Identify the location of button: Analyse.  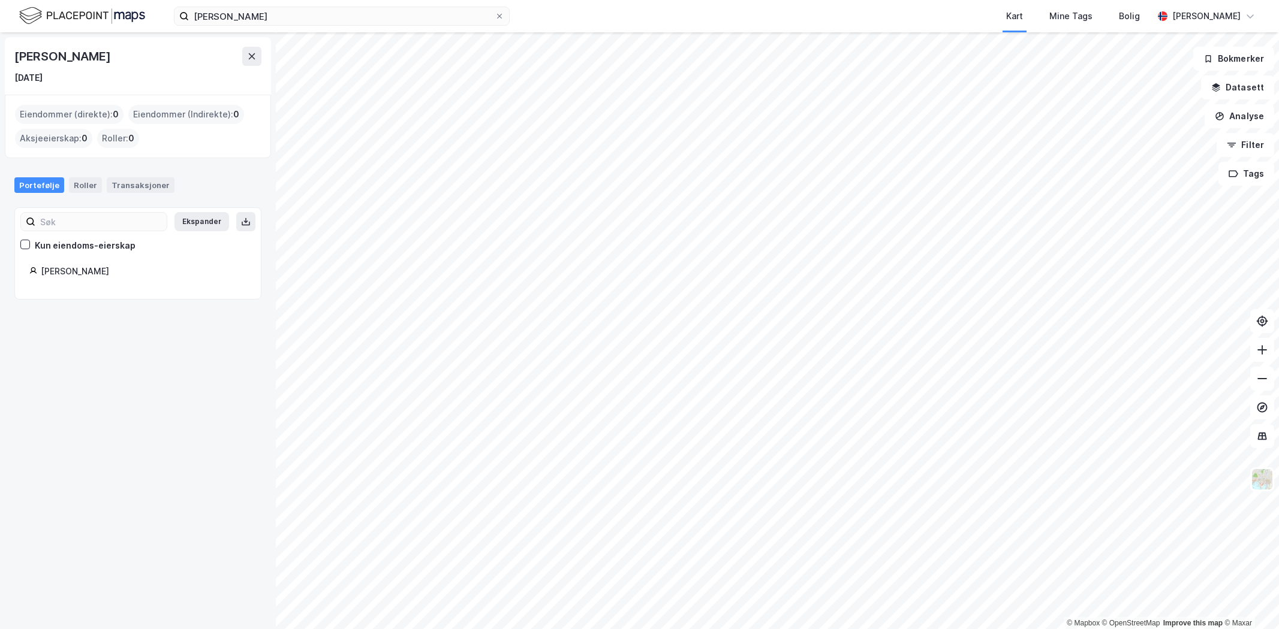
(1239, 116).